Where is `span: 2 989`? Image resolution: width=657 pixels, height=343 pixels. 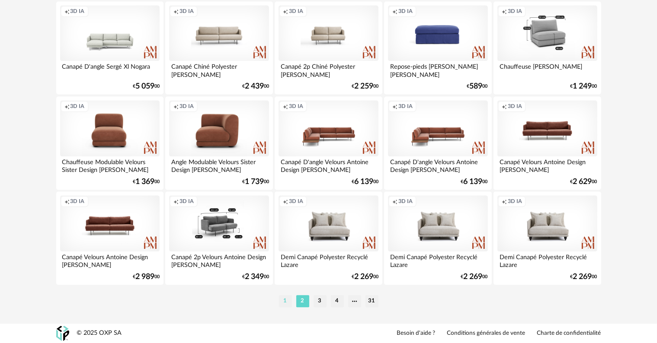
span: 2 989 is located at coordinates (145, 277).